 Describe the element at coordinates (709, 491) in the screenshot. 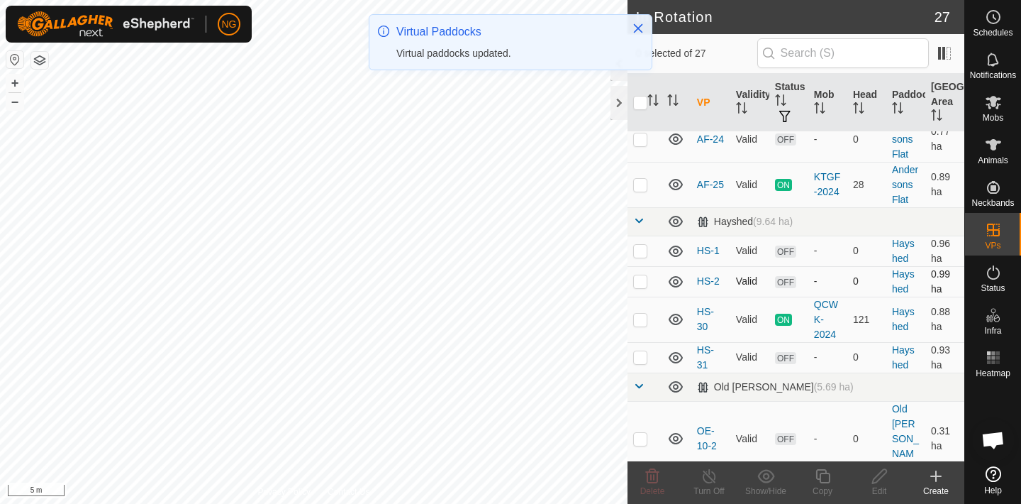

I see `div: Turn Off` at that location.